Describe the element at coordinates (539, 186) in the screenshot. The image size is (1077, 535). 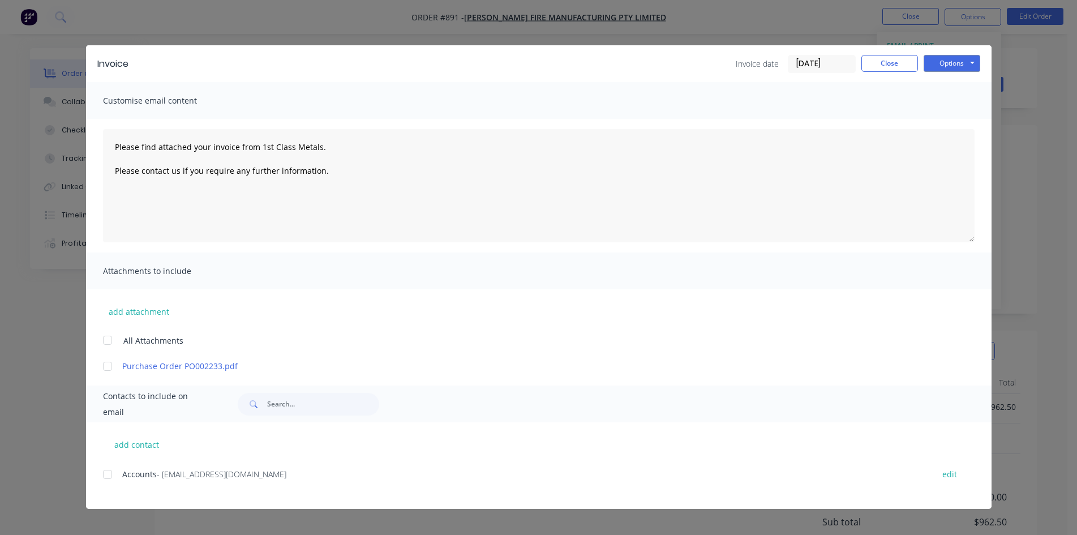
I see `textarea: Please find attached your invoice from 1st Class Metals. Please contact us if you require any fur...` at that location.